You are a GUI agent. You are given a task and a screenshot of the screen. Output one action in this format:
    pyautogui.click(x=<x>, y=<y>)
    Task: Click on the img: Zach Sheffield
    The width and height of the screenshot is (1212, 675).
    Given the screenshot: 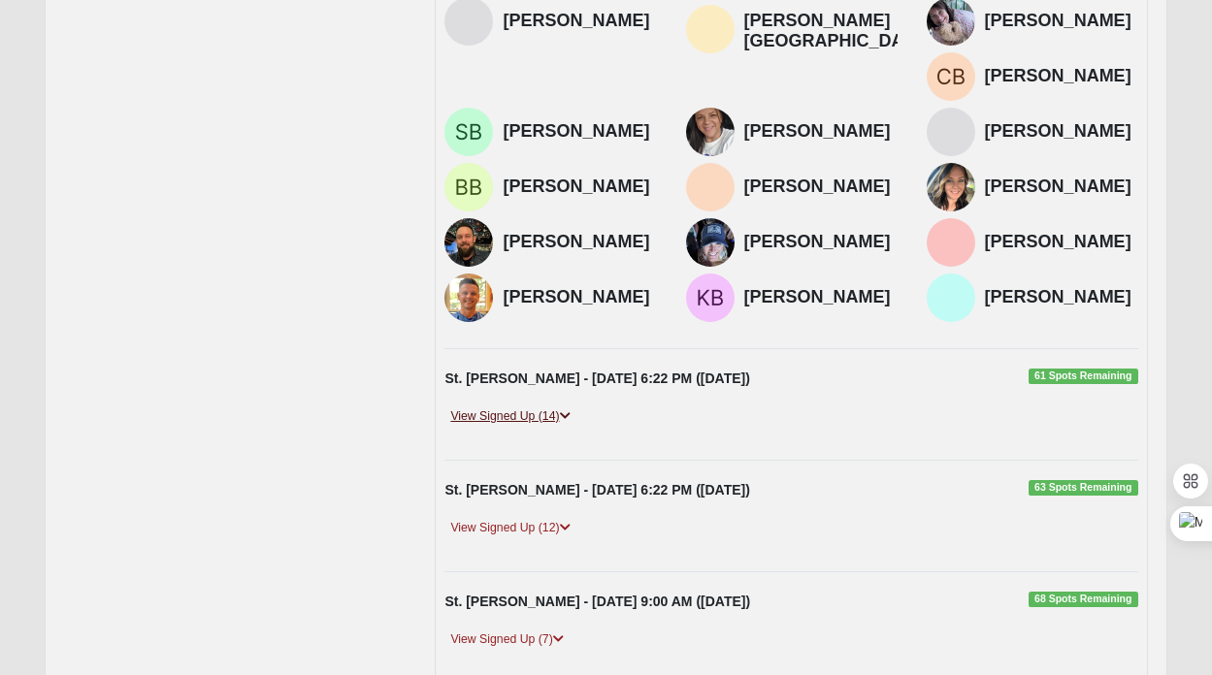 What is the action you would take?
    pyautogui.click(x=710, y=29)
    